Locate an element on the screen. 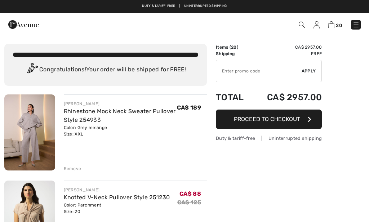  img: Rhinestone Mock Neck Sweater Pullover Style 254933 is located at coordinates (30, 132).